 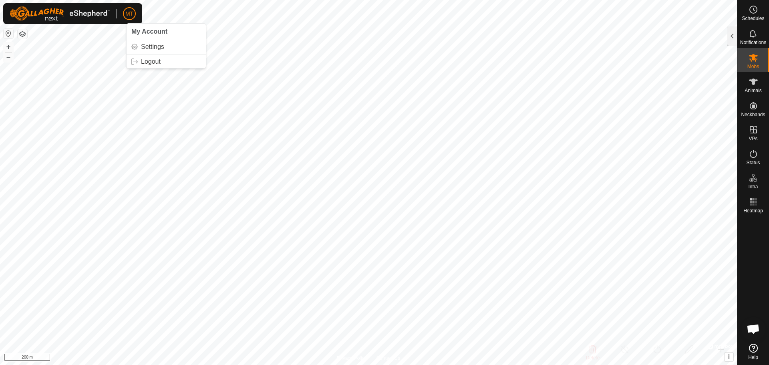 I want to click on span: Schedules, so click(x=753, y=18).